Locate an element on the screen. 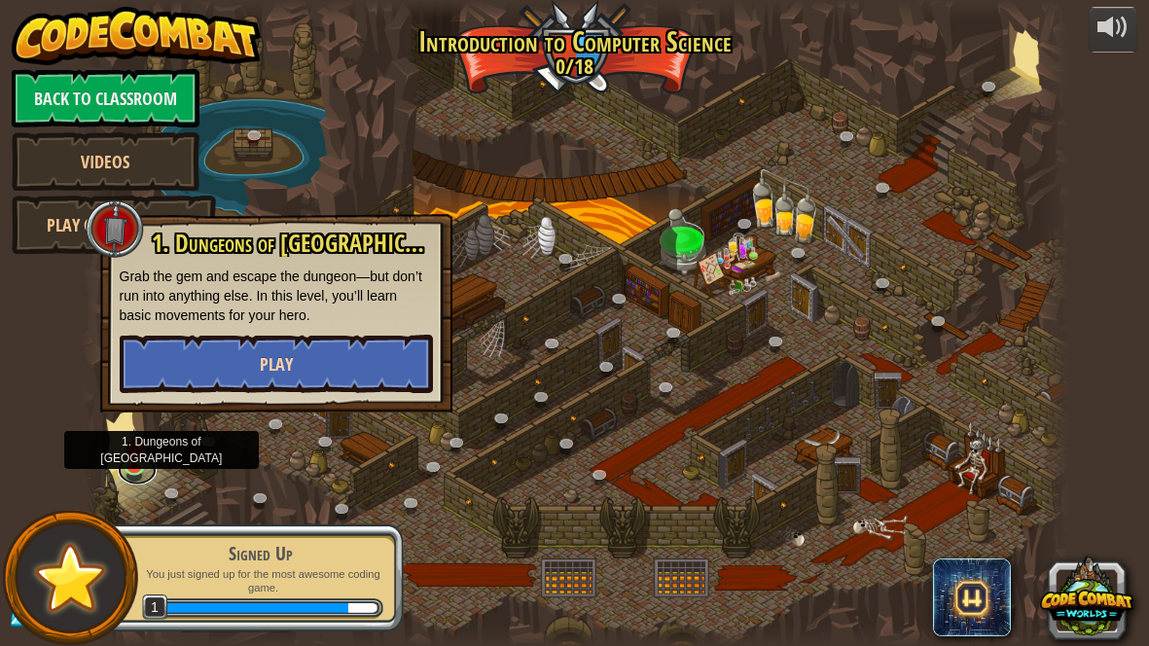  img: level-banner-unstarted.png is located at coordinates (134, 450).